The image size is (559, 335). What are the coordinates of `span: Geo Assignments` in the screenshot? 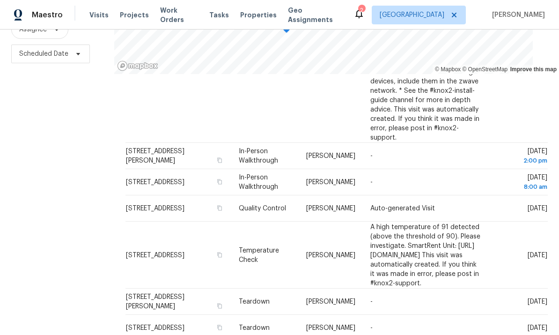 It's located at (315, 15).